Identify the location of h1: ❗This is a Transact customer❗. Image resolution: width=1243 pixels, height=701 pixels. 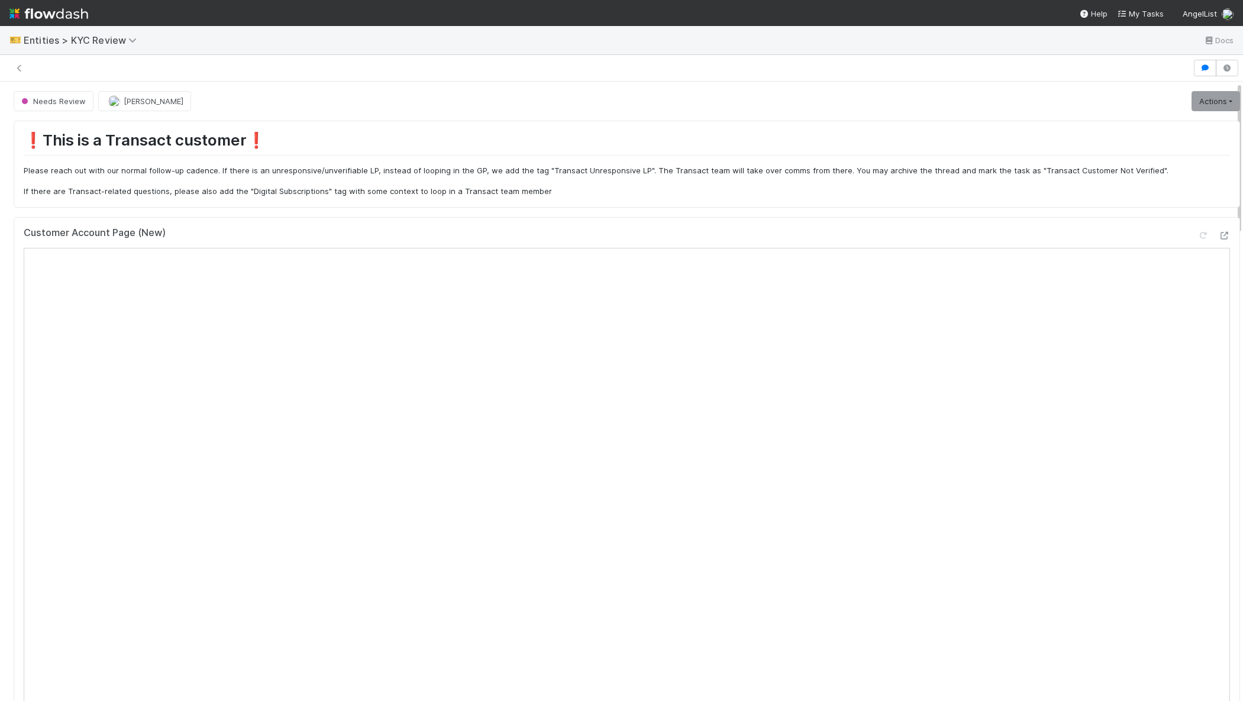
(626, 143).